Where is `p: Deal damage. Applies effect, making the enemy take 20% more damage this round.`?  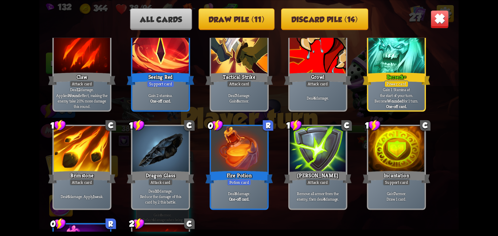 p: Deal damage. Applies effect, making the enemy take 20% more damage this round. is located at coordinates (82, 98).